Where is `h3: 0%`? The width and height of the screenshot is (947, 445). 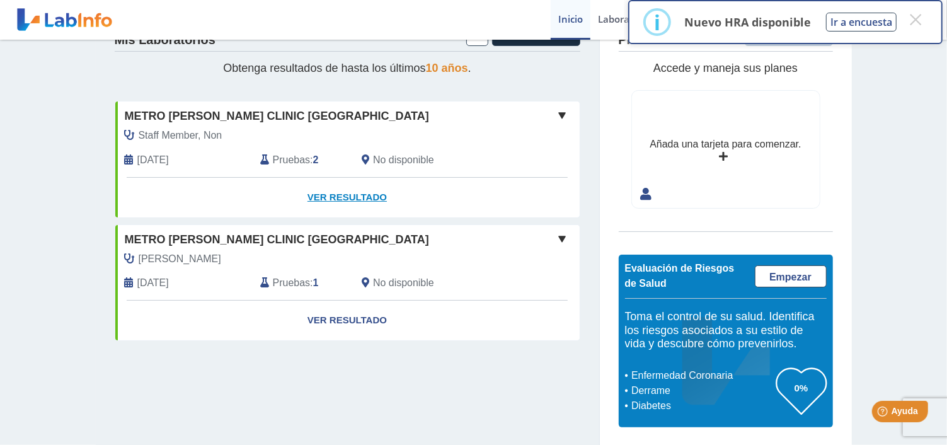
h3: 0% is located at coordinates (801, 387).